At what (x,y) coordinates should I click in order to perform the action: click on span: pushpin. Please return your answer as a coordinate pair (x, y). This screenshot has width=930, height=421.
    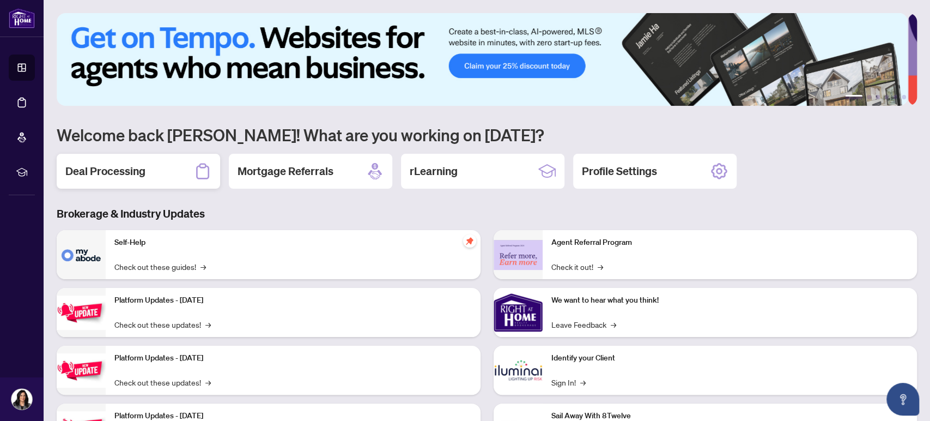
    Looking at the image, I should click on (470, 241).